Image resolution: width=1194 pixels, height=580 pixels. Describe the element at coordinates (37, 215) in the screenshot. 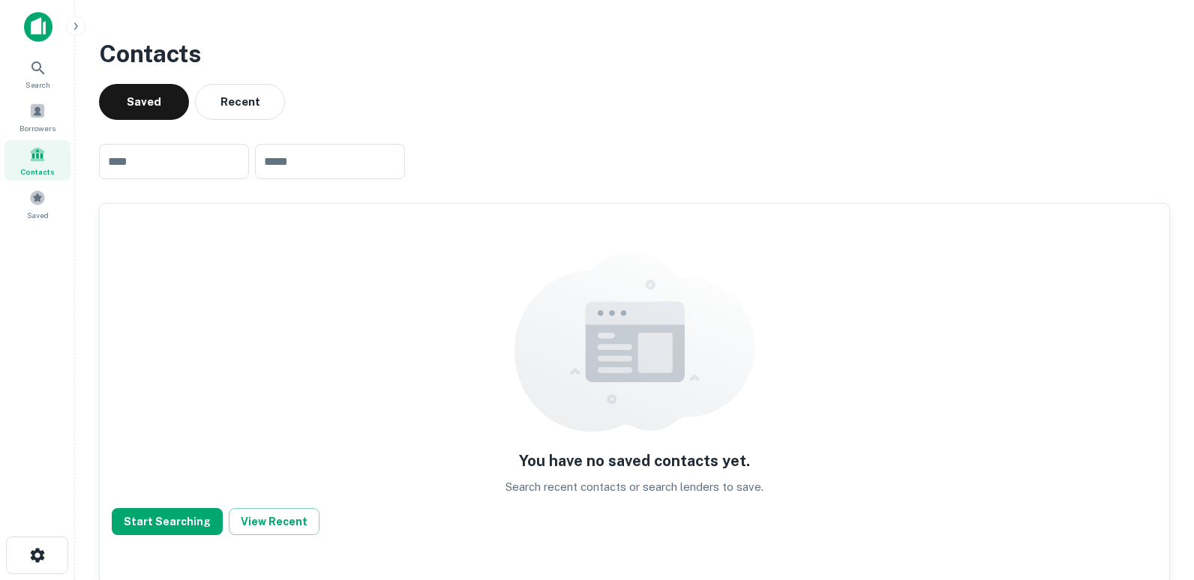

I see `span: Saved` at that location.